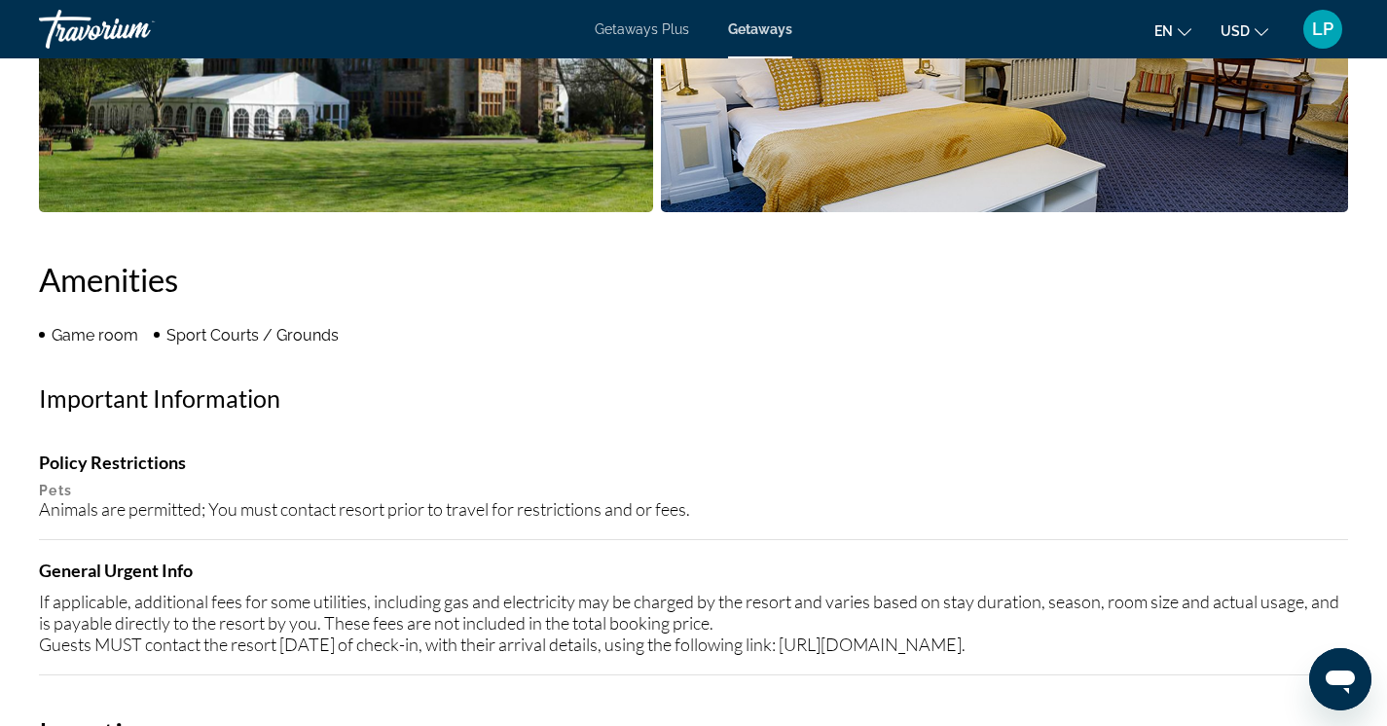  What do you see at coordinates (1323, 29) in the screenshot?
I see `button: User Menu` at bounding box center [1323, 29].